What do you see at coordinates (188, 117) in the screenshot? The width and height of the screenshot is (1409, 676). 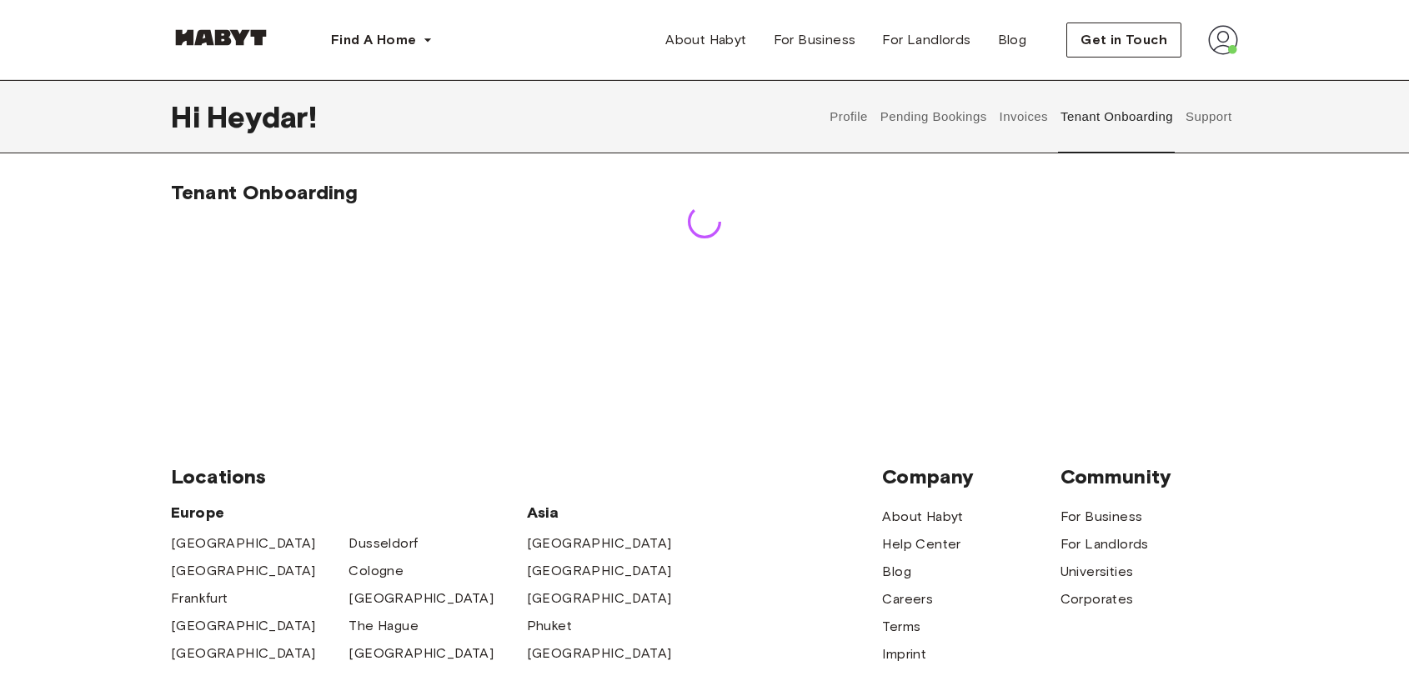 I see `span: Hi` at bounding box center [188, 117].